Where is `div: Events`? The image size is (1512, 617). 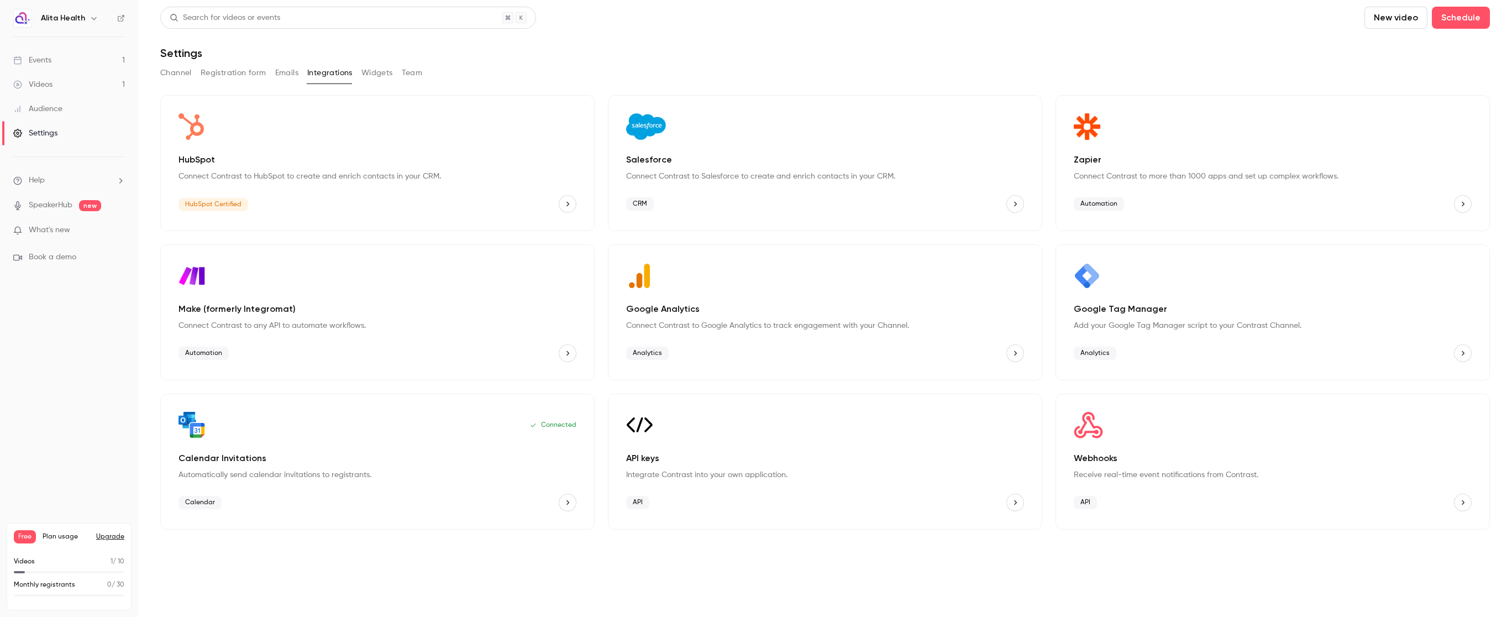 div: Events is located at coordinates (32, 60).